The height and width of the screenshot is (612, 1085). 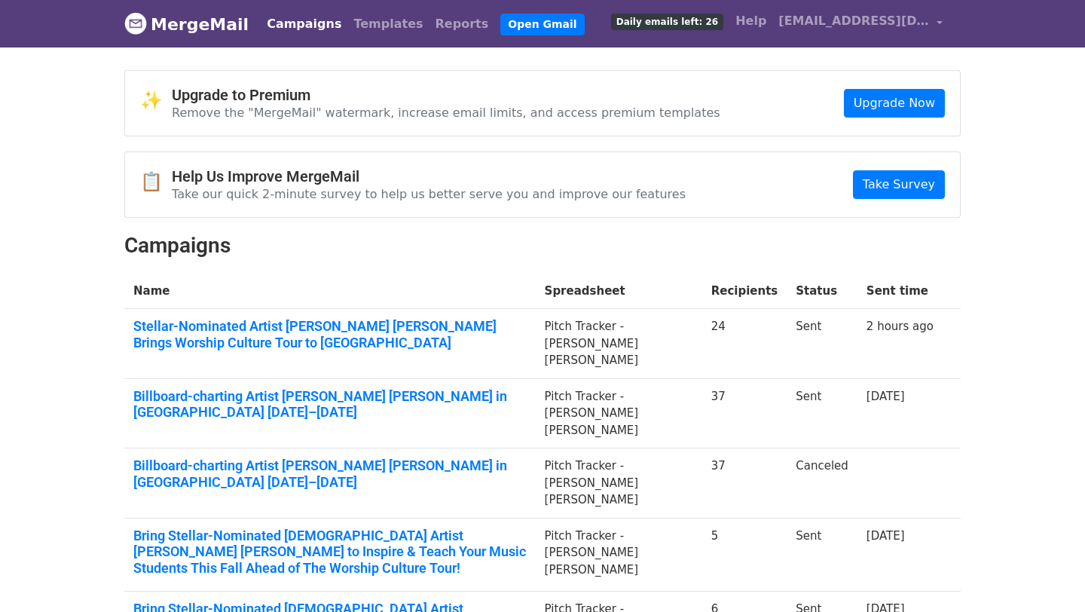 What do you see at coordinates (899, 185) in the screenshot?
I see `a: Take Survey` at bounding box center [899, 185].